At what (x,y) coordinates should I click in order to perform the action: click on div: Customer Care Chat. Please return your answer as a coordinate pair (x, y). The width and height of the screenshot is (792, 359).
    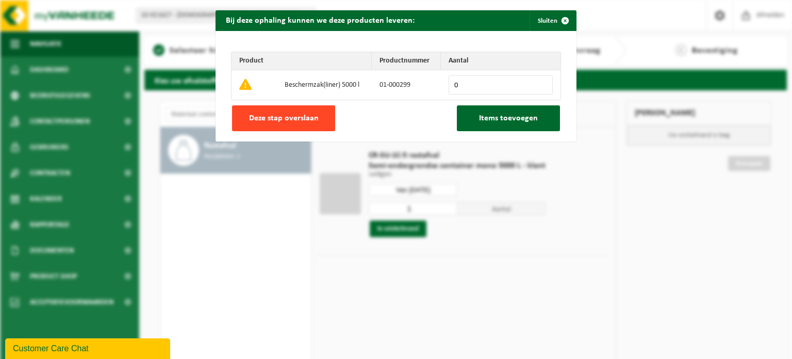
    Looking at the image, I should click on (83, 12).